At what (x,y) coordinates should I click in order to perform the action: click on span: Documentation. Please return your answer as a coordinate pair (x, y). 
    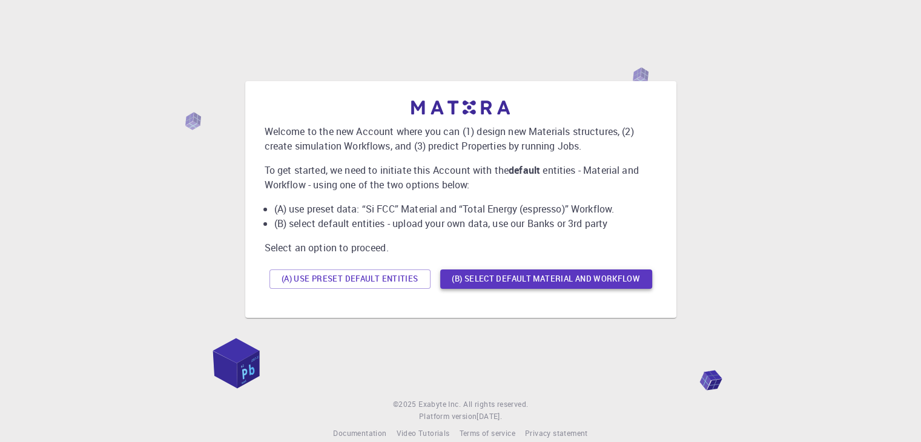
    Looking at the image, I should click on (360, 433).